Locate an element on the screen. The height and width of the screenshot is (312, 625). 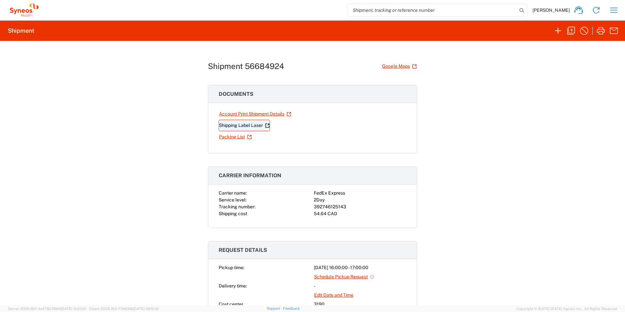
span: Delivery time: is located at coordinates (233, 286).